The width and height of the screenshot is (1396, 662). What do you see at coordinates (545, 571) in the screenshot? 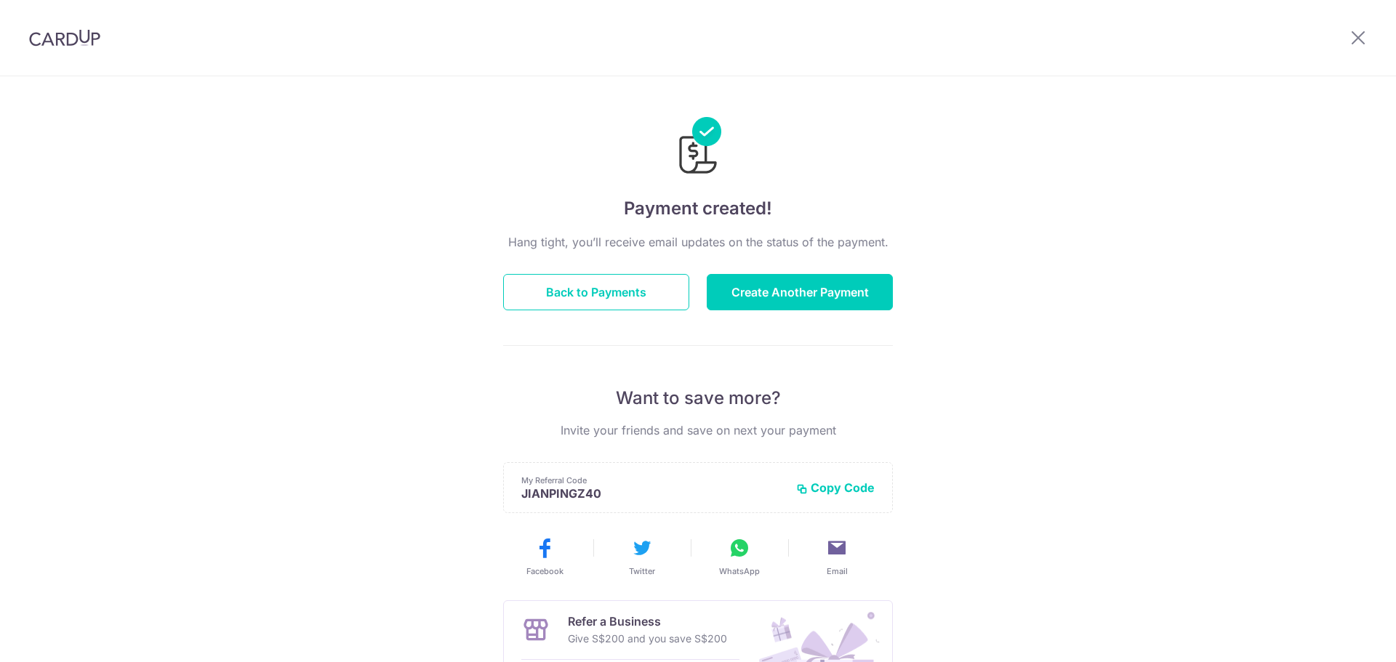
I see `span: Facebook` at bounding box center [545, 571].